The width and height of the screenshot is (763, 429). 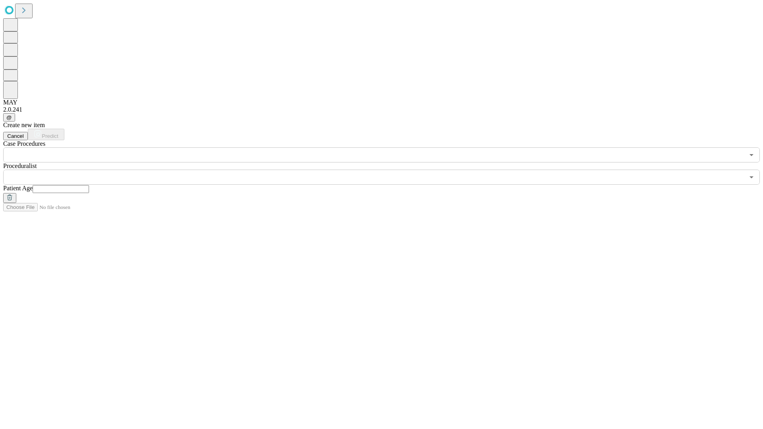 What do you see at coordinates (46, 134) in the screenshot?
I see `button: Predict` at bounding box center [46, 134].